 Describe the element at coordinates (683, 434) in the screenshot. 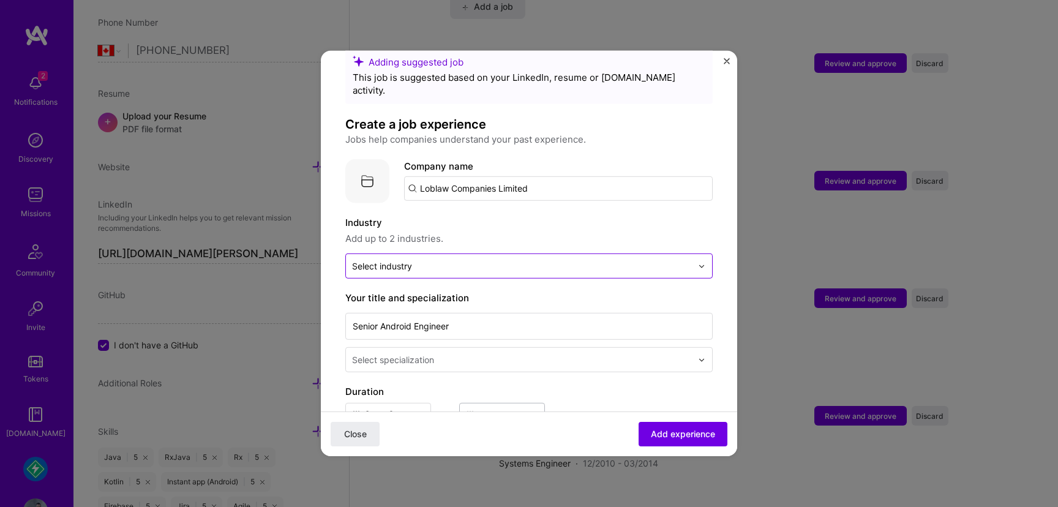

I see `button: Add experience` at that location.